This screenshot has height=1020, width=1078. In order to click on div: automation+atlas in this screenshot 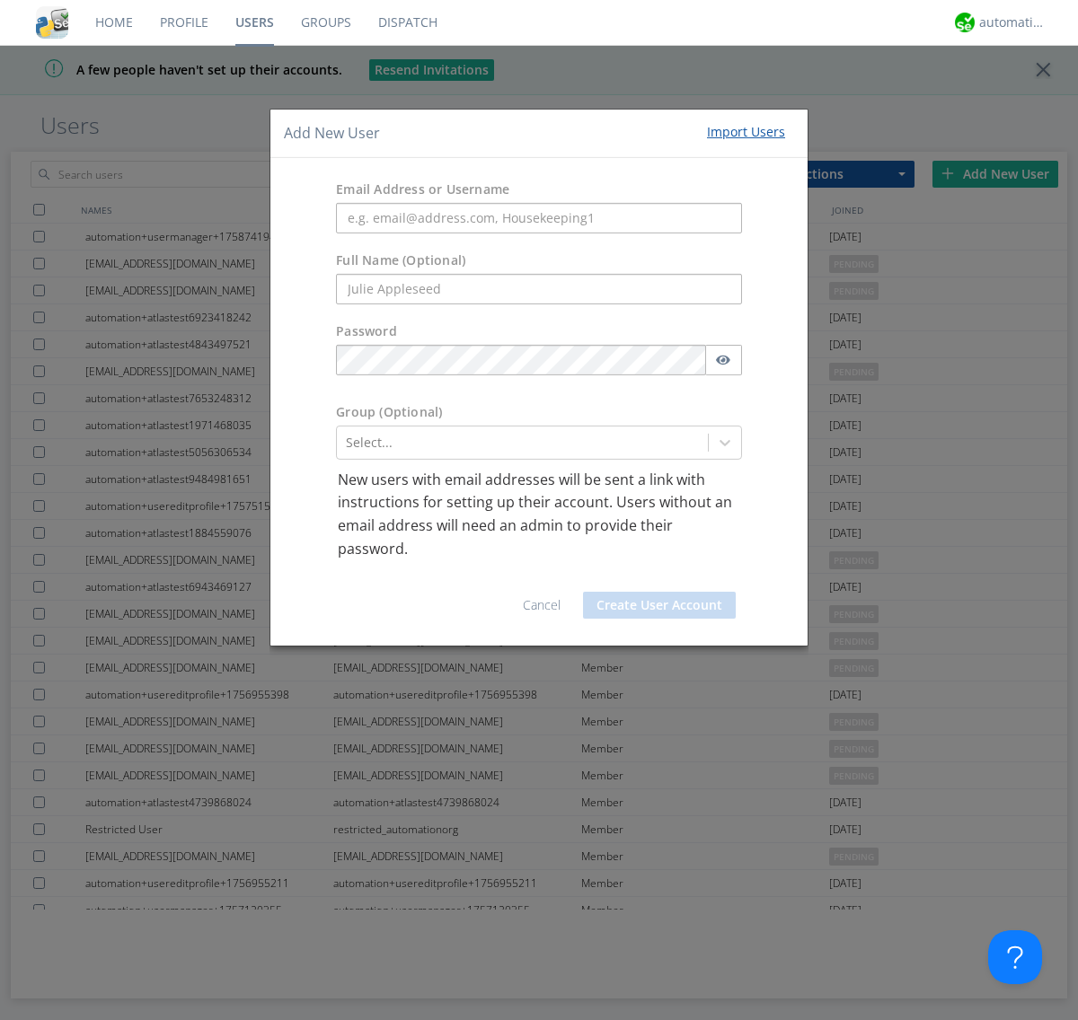, I will do `click(1012, 22)`.